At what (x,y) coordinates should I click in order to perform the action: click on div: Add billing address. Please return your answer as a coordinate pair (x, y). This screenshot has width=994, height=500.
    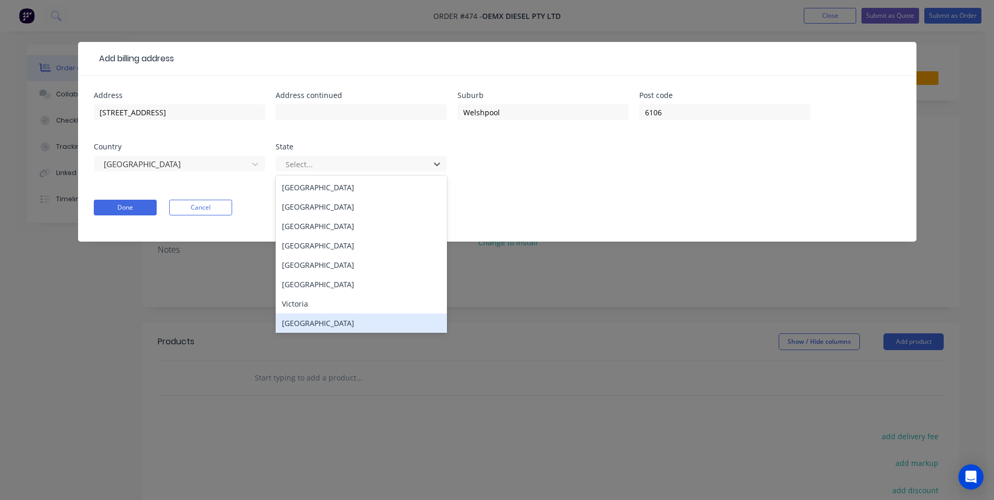
    Looking at the image, I should click on (134, 59).